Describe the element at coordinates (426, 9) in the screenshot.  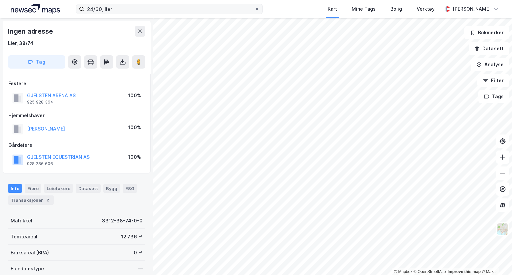
I see `div: Verktøy` at that location.